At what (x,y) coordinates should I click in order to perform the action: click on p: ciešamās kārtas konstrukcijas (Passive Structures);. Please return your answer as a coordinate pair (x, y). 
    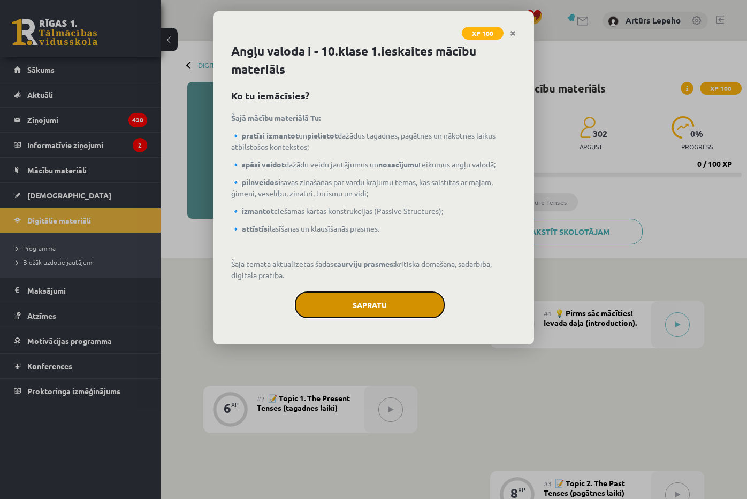
    Looking at the image, I should click on (373, 211).